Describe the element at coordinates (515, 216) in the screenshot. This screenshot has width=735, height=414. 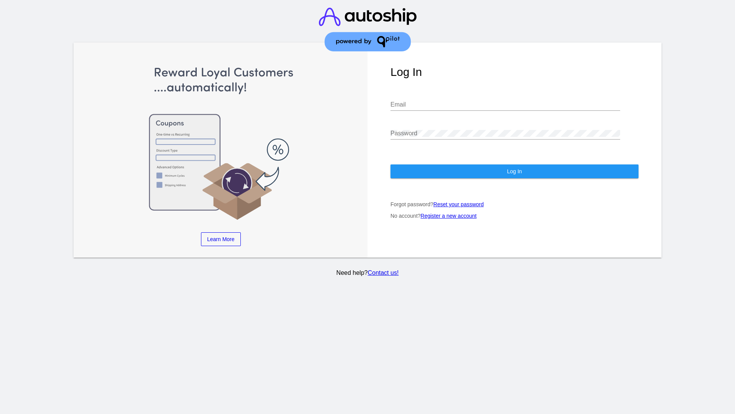
I see `p: No account?` at that location.